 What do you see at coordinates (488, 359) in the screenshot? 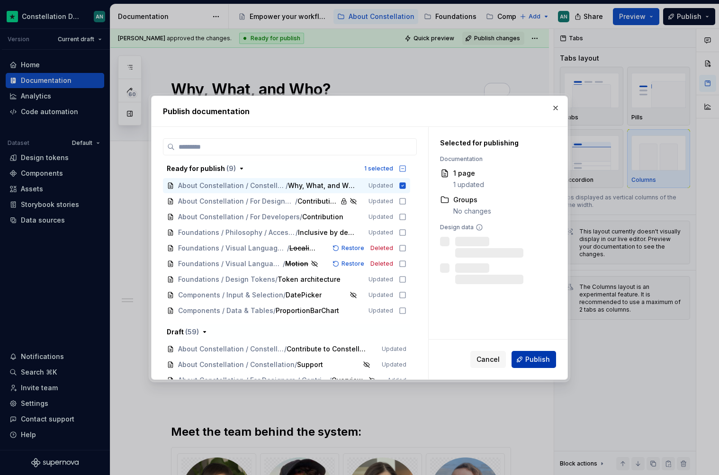
I see `span: Cancel` at bounding box center [488, 359].